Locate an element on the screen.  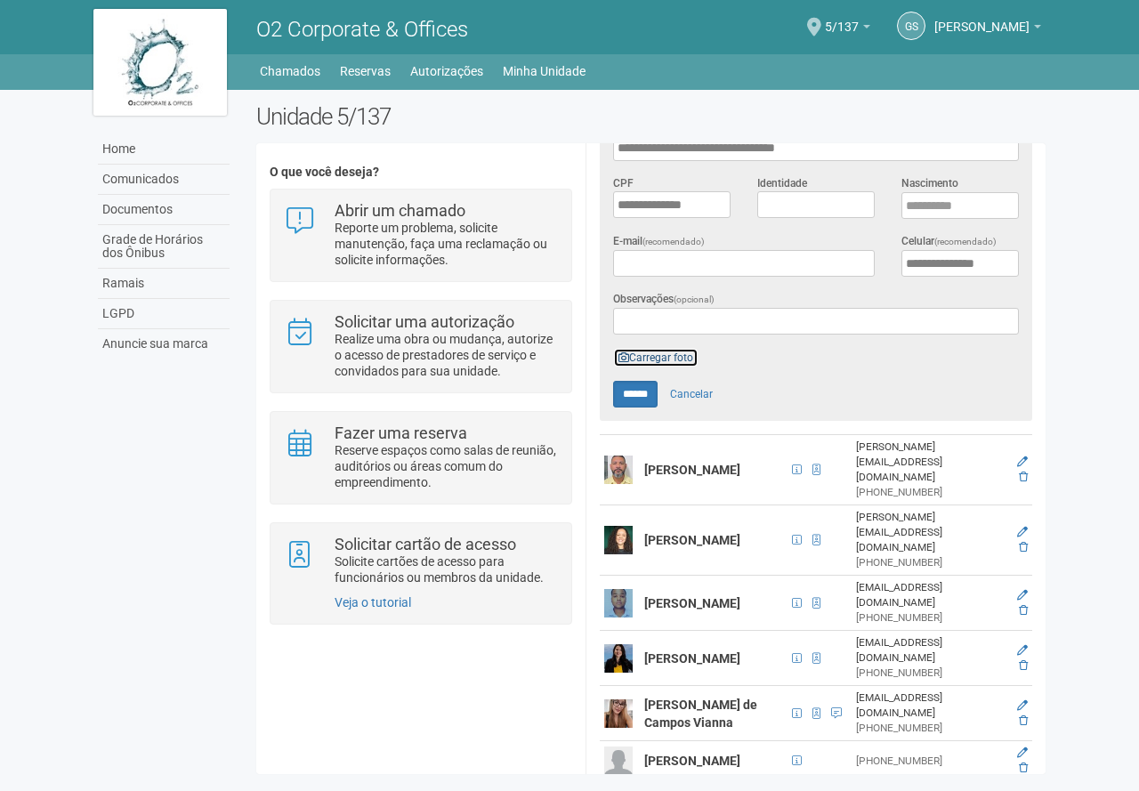
a: Solicitar uma autorização Realize uma obra ou mudança, autorize o acesso de prestadores de serviç... is located at coordinates (420, 346).